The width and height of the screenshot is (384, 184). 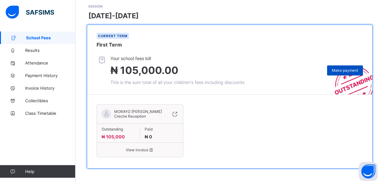 I want to click on span: Current term, so click(x=113, y=36).